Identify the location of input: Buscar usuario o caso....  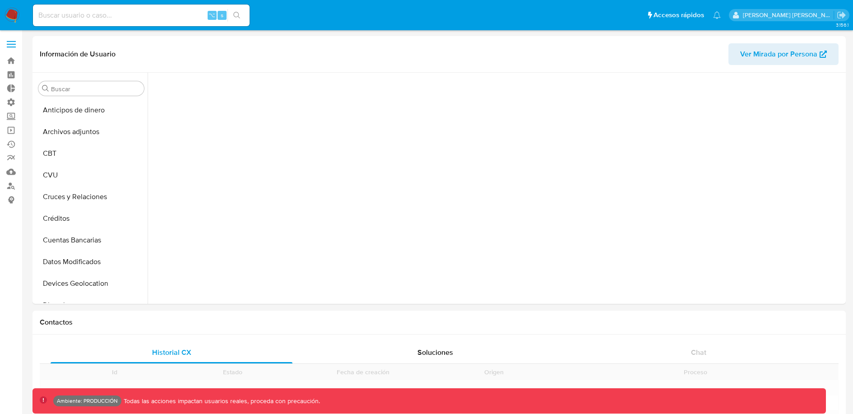
(141, 15).